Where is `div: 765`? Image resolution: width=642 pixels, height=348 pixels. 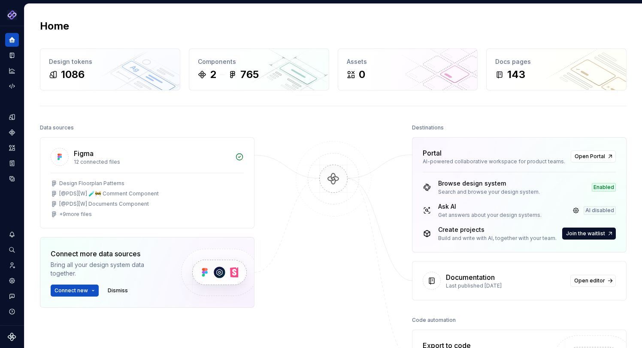 div: 765 is located at coordinates (249, 75).